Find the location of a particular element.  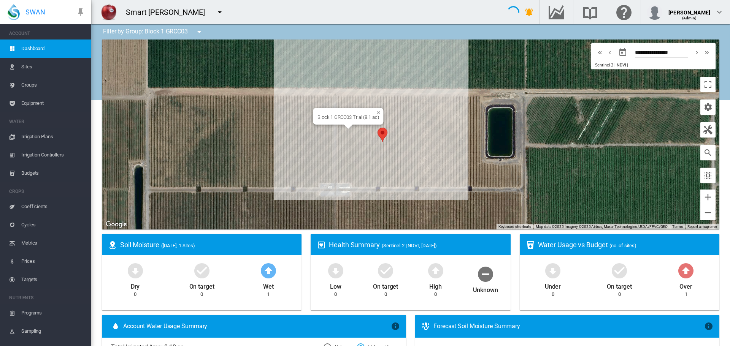

span: ACCOUNT is located at coordinates (47, 33).